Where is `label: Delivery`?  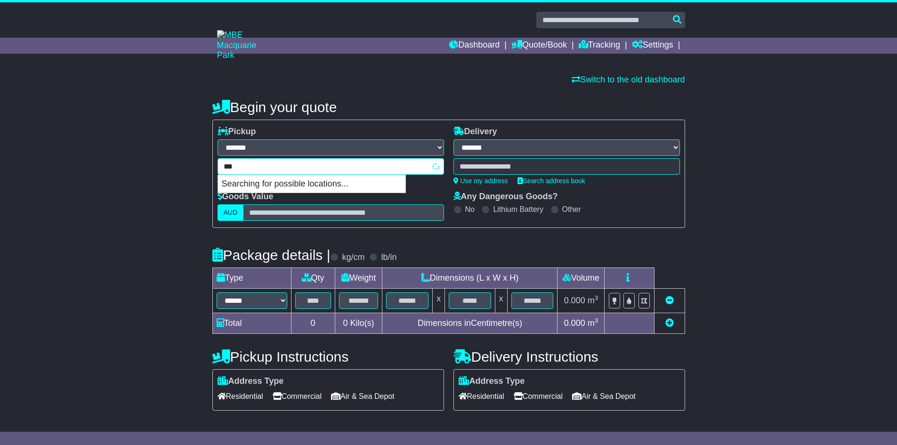
label: Delivery is located at coordinates (475, 132).